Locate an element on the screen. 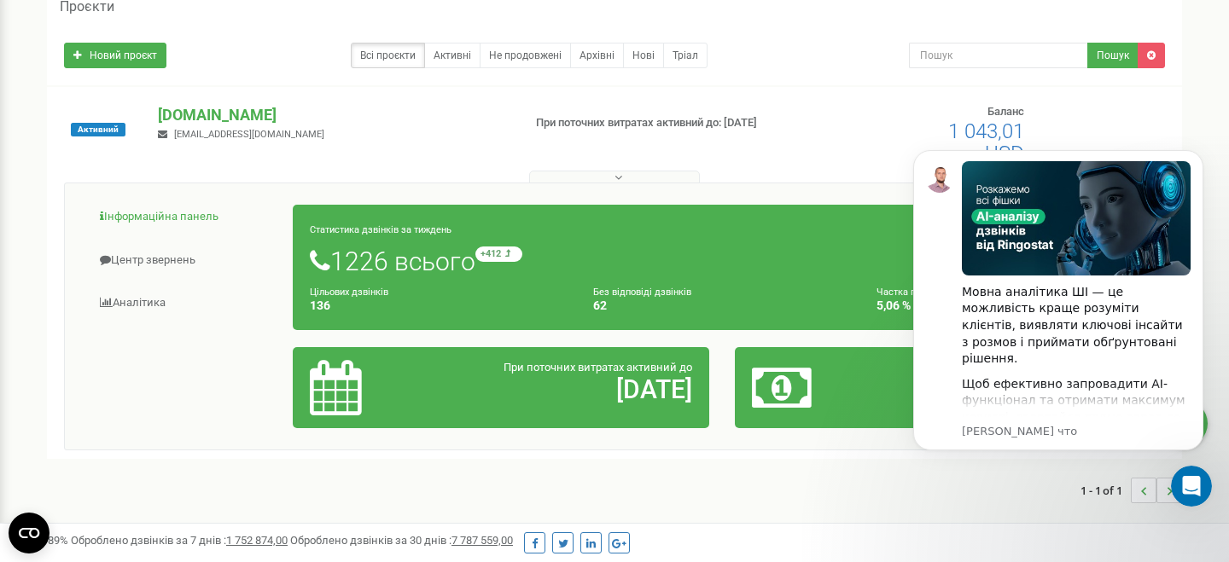 The image size is (1229, 562). div: message notification from Oleksandr, Только что. Мовна аналітика ШІ — це можливість краще розуміт... is located at coordinates (171, 176).